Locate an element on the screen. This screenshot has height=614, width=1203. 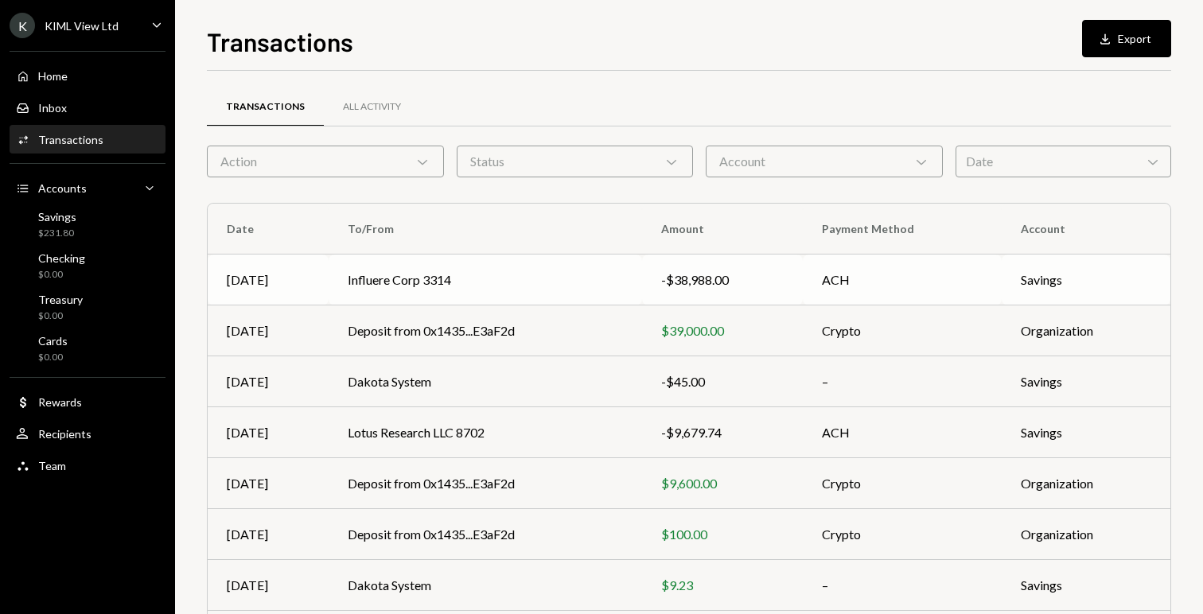
a: Rewards is located at coordinates (87, 402).